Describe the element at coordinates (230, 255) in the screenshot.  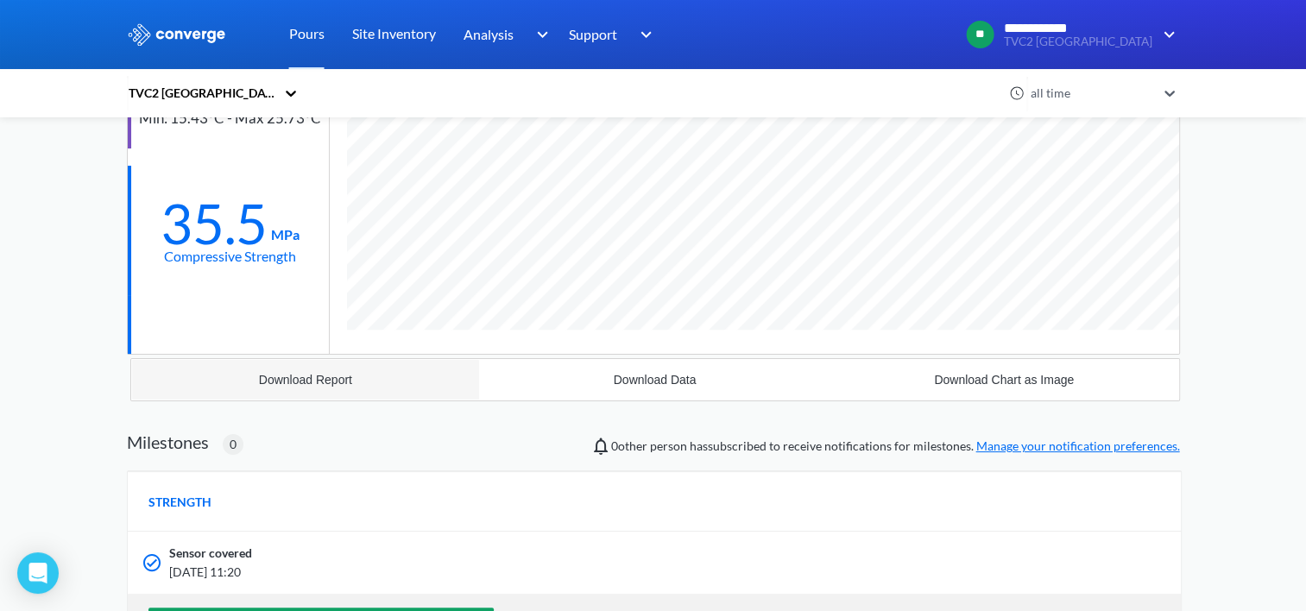
I see `div: Compressive Strength` at that location.